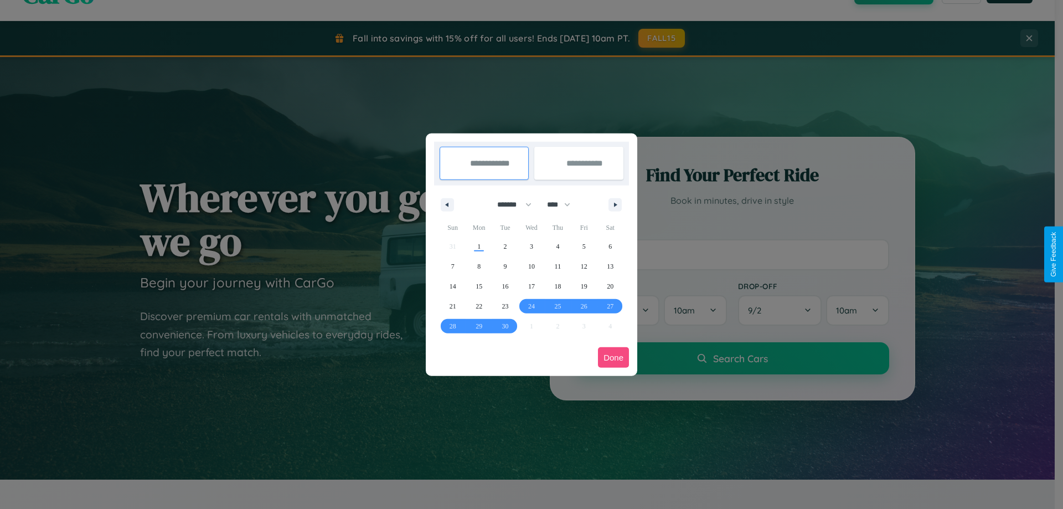 This screenshot has height=509, width=1063. Describe the element at coordinates (453, 326) in the screenshot. I see `span: 28` at that location.